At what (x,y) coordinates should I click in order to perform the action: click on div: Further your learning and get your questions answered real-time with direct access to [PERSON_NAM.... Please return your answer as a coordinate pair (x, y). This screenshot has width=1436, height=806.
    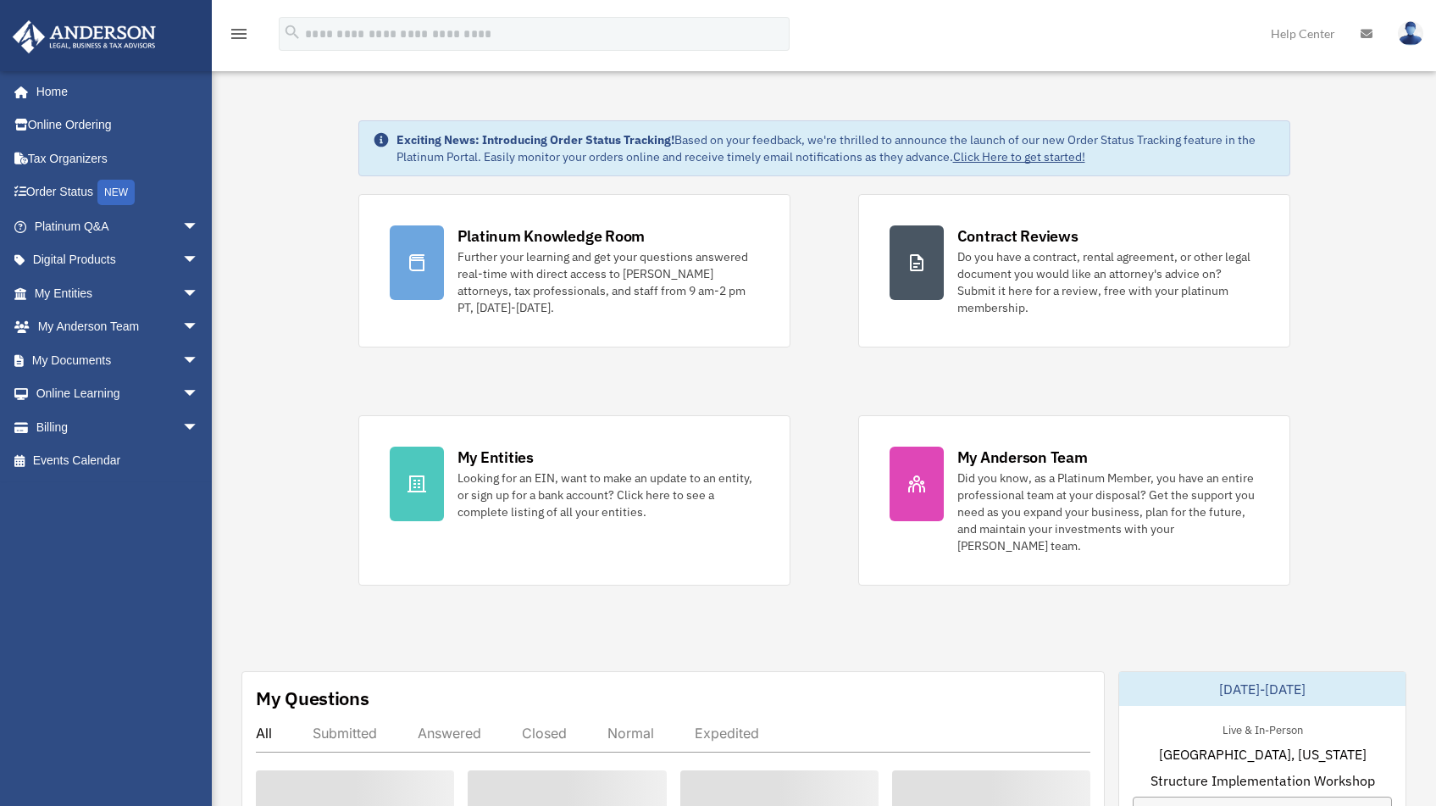
    Looking at the image, I should click on (608, 282).